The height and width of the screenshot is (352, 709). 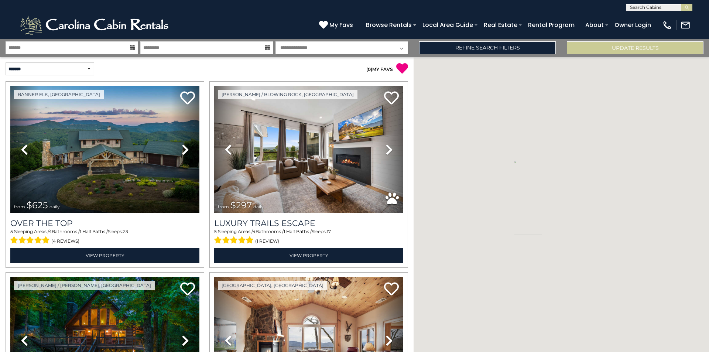 I want to click on a: Real Estate, so click(x=500, y=25).